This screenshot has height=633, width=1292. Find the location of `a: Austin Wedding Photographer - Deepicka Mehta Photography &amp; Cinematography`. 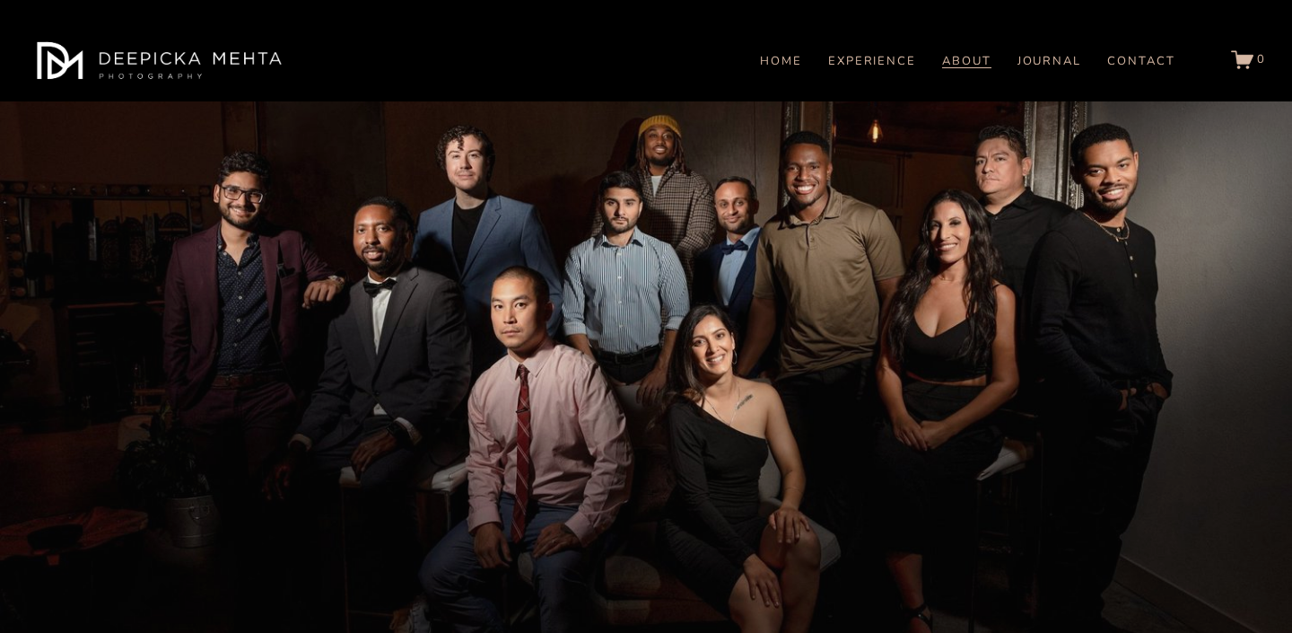

a: Austin Wedding Photographer - Deepicka Mehta Photography &amp; Cinematography is located at coordinates (159, 60).